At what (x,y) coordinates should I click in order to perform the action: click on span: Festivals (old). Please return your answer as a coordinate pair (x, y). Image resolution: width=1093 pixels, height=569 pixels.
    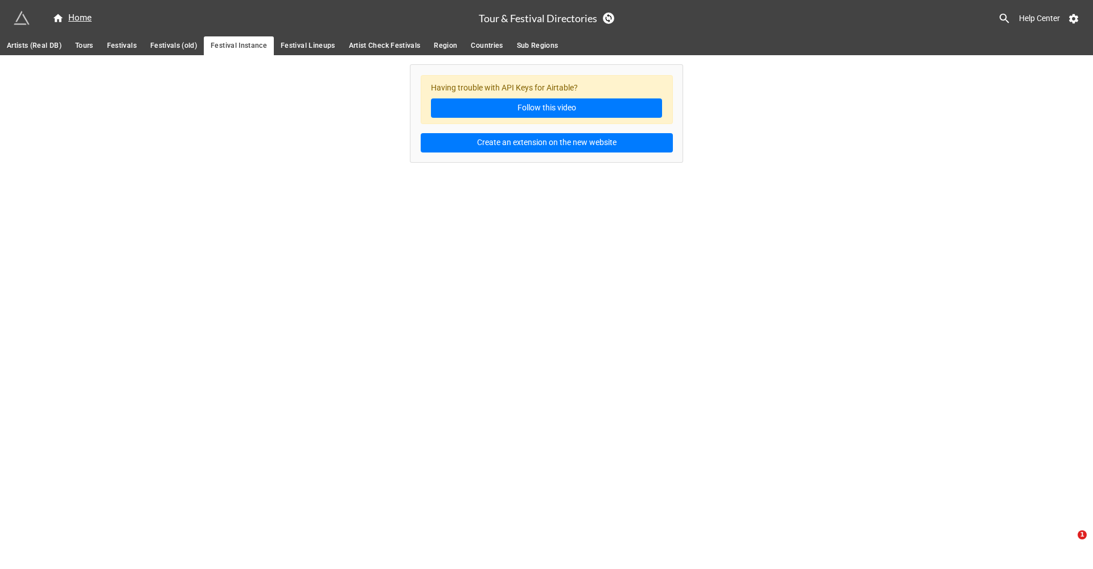
    Looking at the image, I should click on (174, 46).